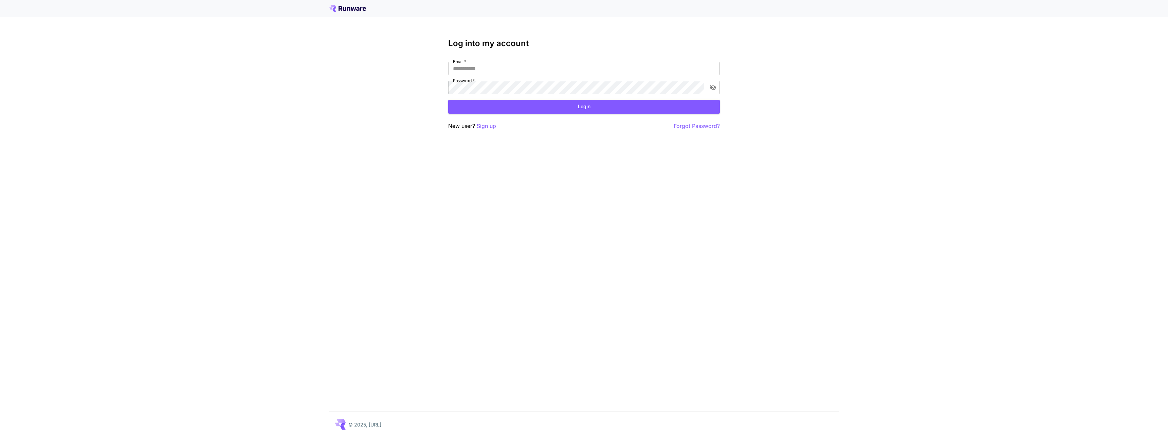 The image size is (1168, 437). Describe the element at coordinates (486, 126) in the screenshot. I see `button: Sign up` at that location.